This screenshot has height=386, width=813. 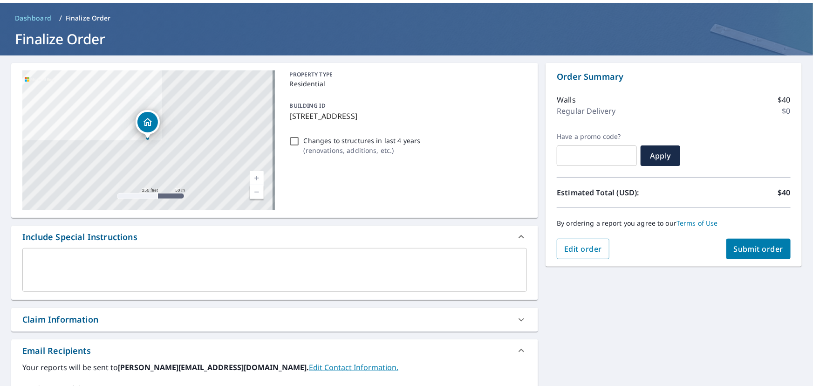 I want to click on span: Dashboard, so click(x=33, y=18).